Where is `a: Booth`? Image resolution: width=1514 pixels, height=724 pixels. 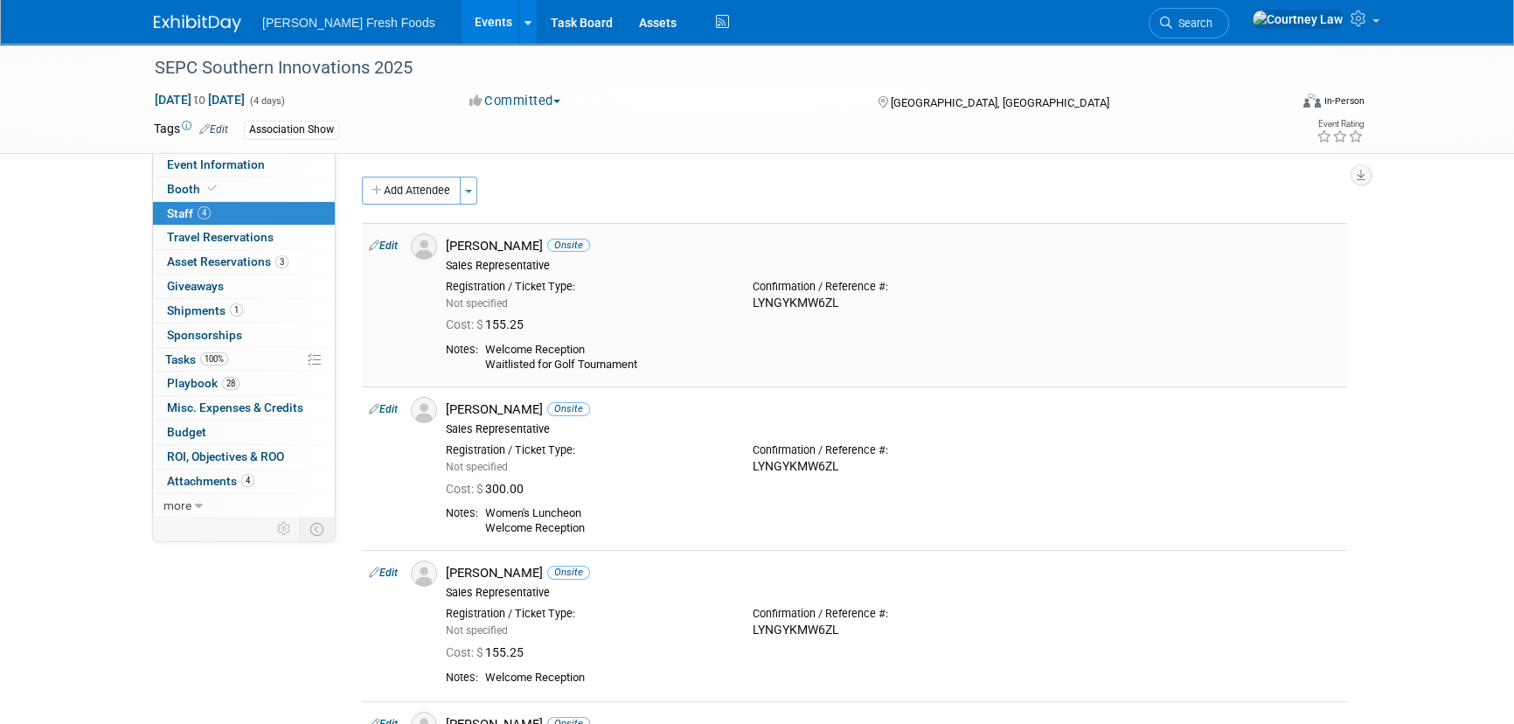
a: Booth is located at coordinates (244, 189).